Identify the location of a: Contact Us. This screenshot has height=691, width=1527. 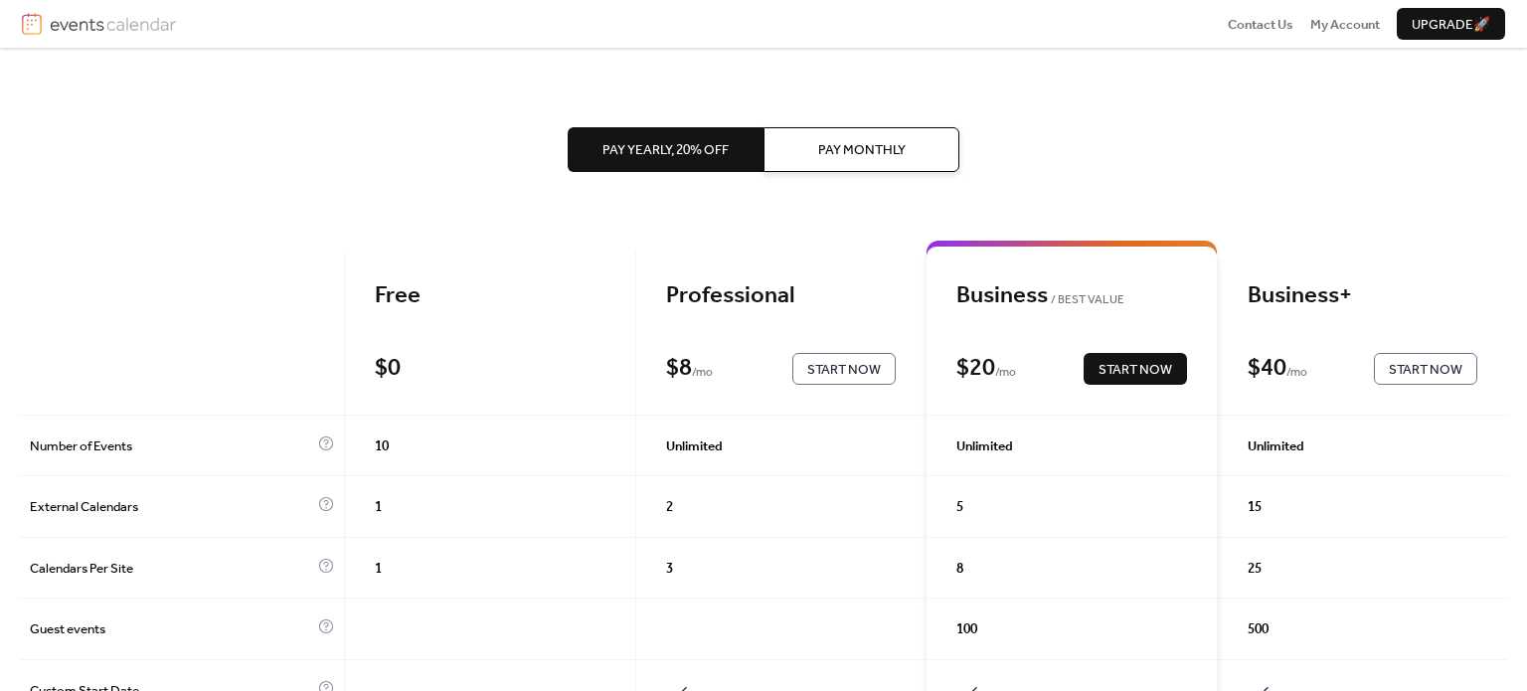
(1261, 24).